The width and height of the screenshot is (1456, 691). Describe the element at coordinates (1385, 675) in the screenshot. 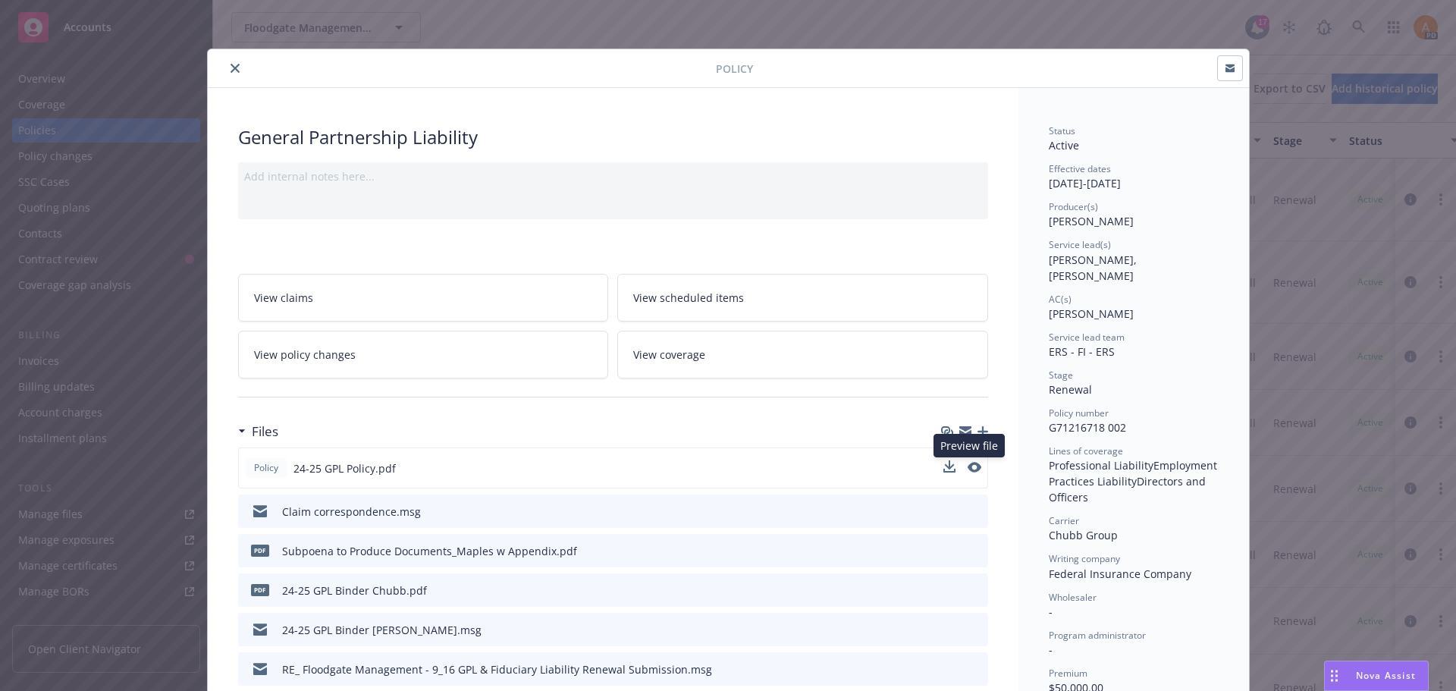

I see `span: Nova Assist` at that location.